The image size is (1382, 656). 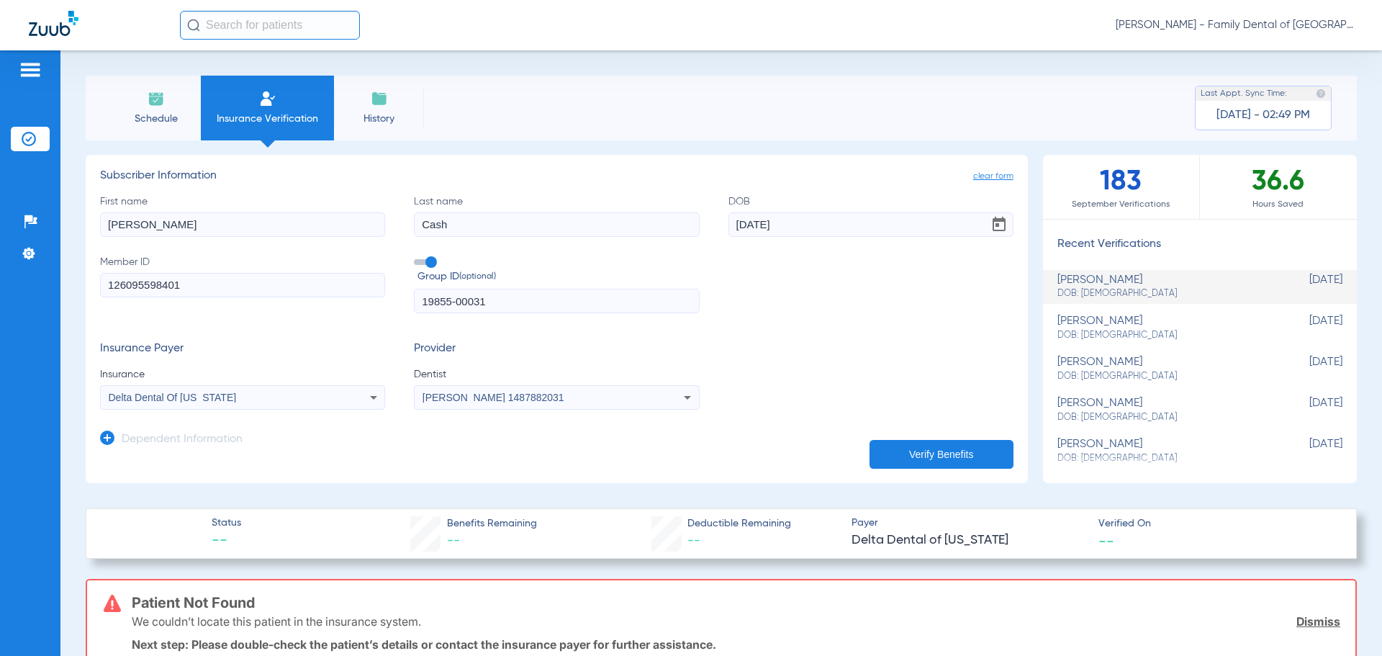 I want to click on label: First name, so click(x=243, y=215).